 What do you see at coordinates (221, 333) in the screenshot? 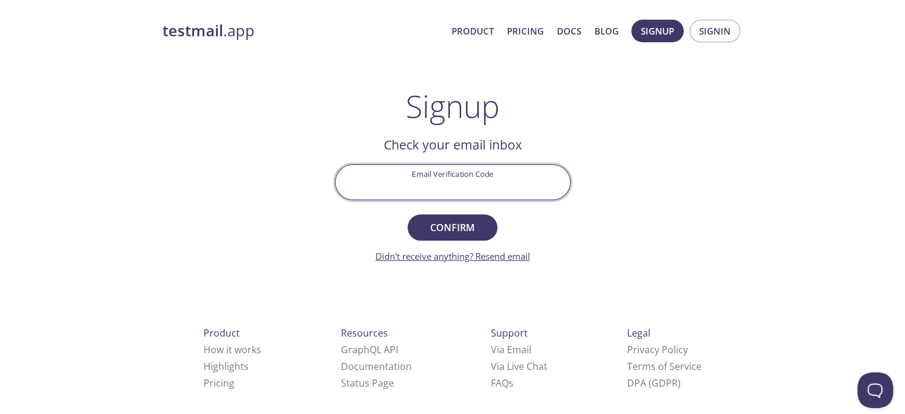
I see `span: Product` at bounding box center [221, 333].